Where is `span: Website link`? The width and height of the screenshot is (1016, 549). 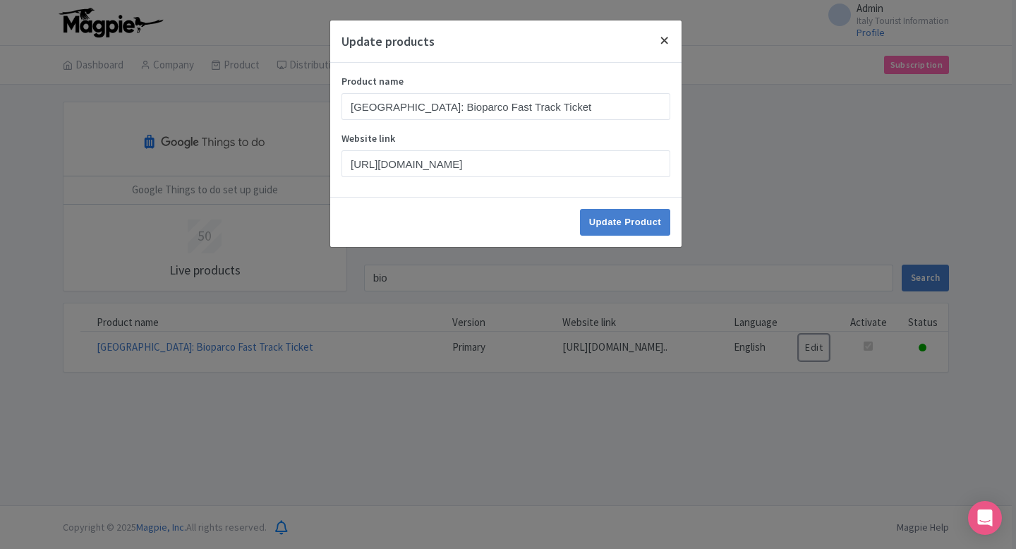
span: Website link is located at coordinates (368, 138).